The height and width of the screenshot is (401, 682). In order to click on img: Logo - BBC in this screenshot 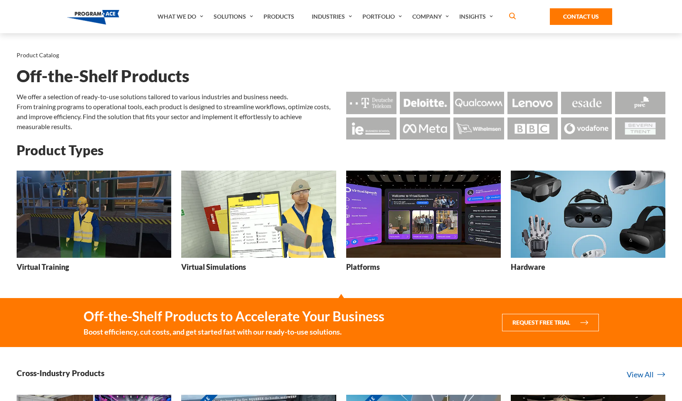, I will do `click(532, 128)`.